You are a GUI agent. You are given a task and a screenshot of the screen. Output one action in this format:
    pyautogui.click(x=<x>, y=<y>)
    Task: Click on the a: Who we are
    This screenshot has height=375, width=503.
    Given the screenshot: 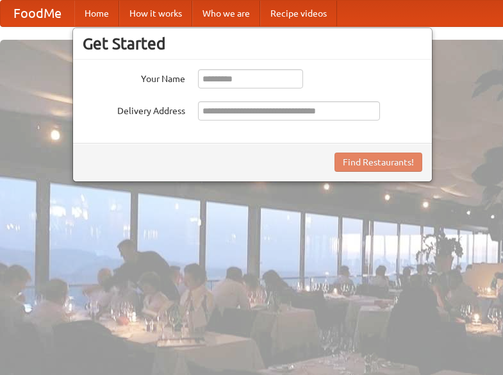 What is the action you would take?
    pyautogui.click(x=226, y=13)
    